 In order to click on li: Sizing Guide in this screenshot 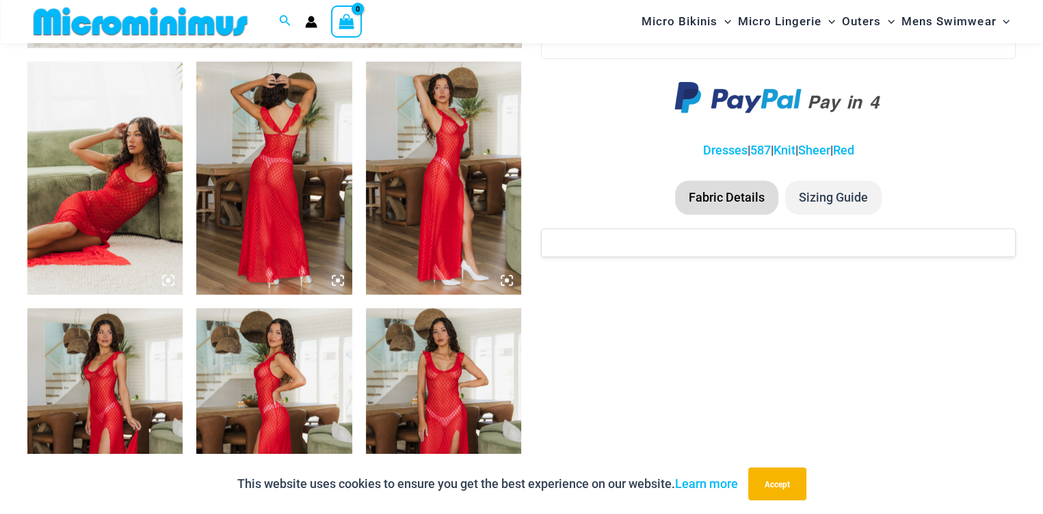, I will do `click(833, 198)`.